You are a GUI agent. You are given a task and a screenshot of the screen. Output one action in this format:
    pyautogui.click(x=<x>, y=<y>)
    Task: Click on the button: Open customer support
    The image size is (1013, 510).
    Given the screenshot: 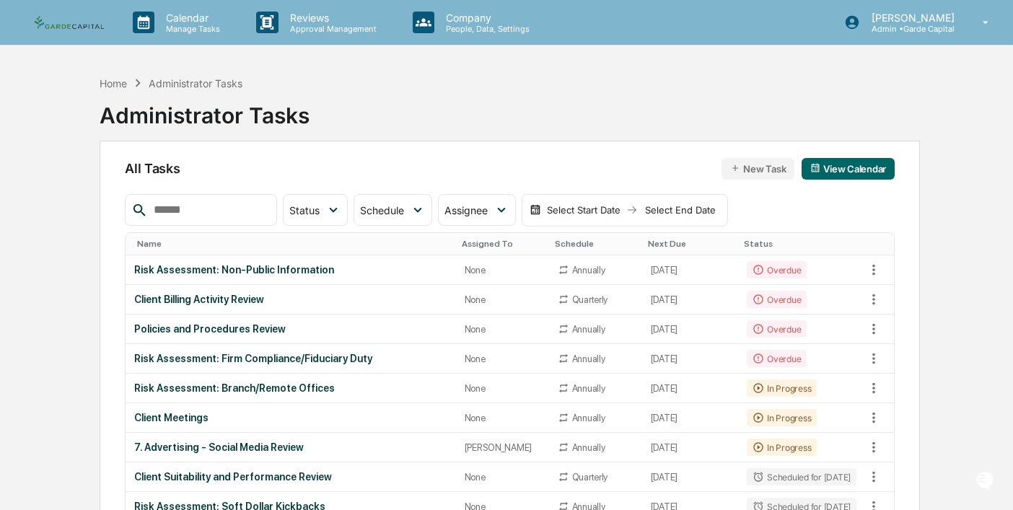 What is the action you would take?
    pyautogui.click(x=18, y=18)
    